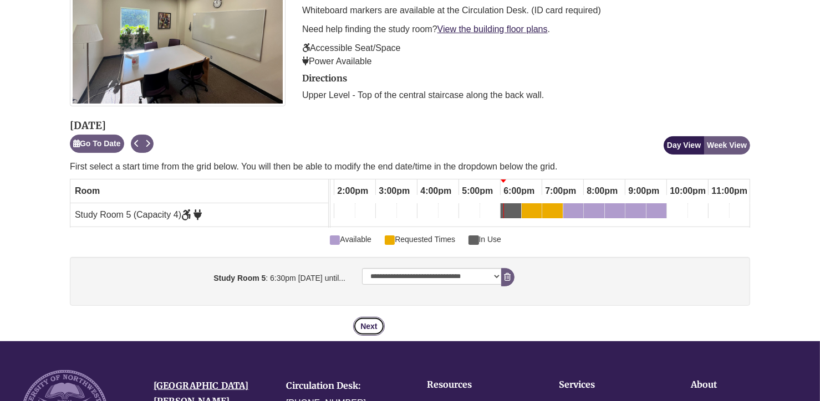  I want to click on a: 9:00pm Tuesday, September 2, 2025 - Study Room 5 - Available, so click(635, 213).